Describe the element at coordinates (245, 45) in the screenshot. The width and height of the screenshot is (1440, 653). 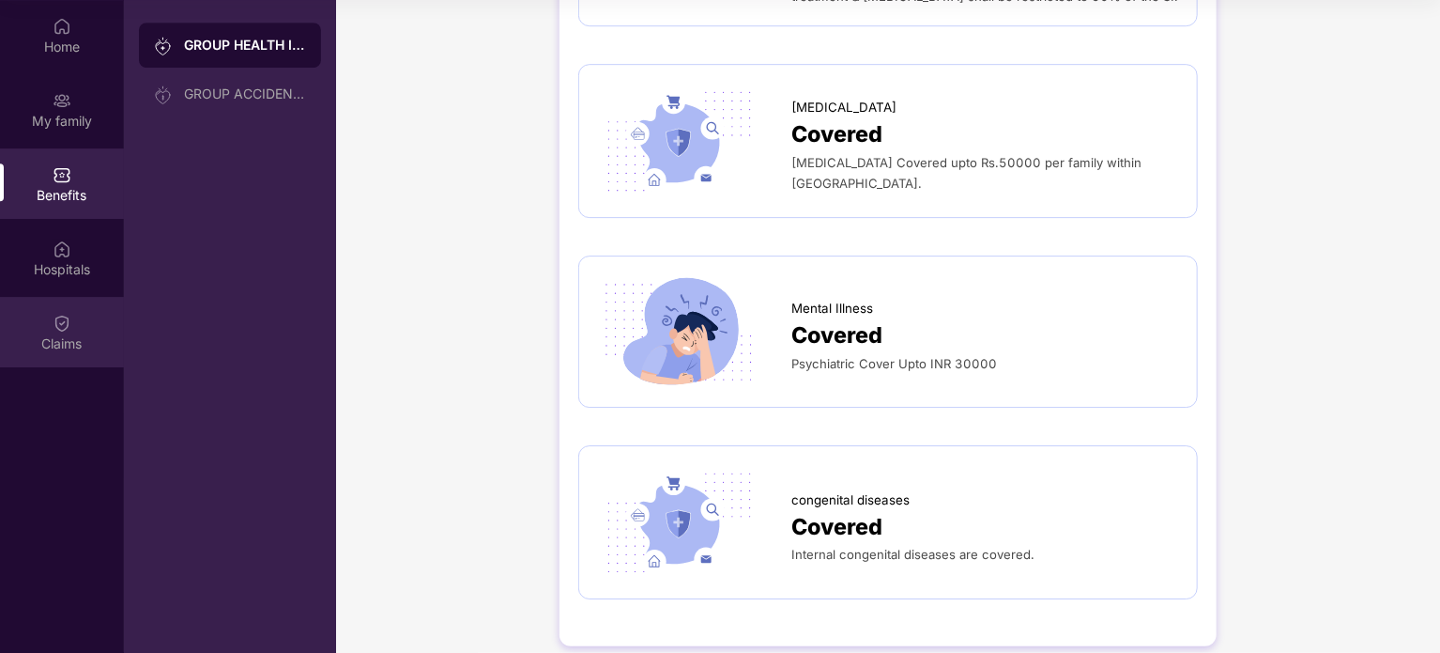
I see `div: GROUP HEALTH INSURANCE` at that location.